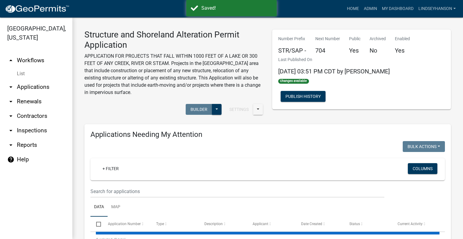 The image size is (463, 239). What do you see at coordinates (271, 223) in the screenshot?
I see `datatable-header-cell: Applicant` at bounding box center [271, 223].